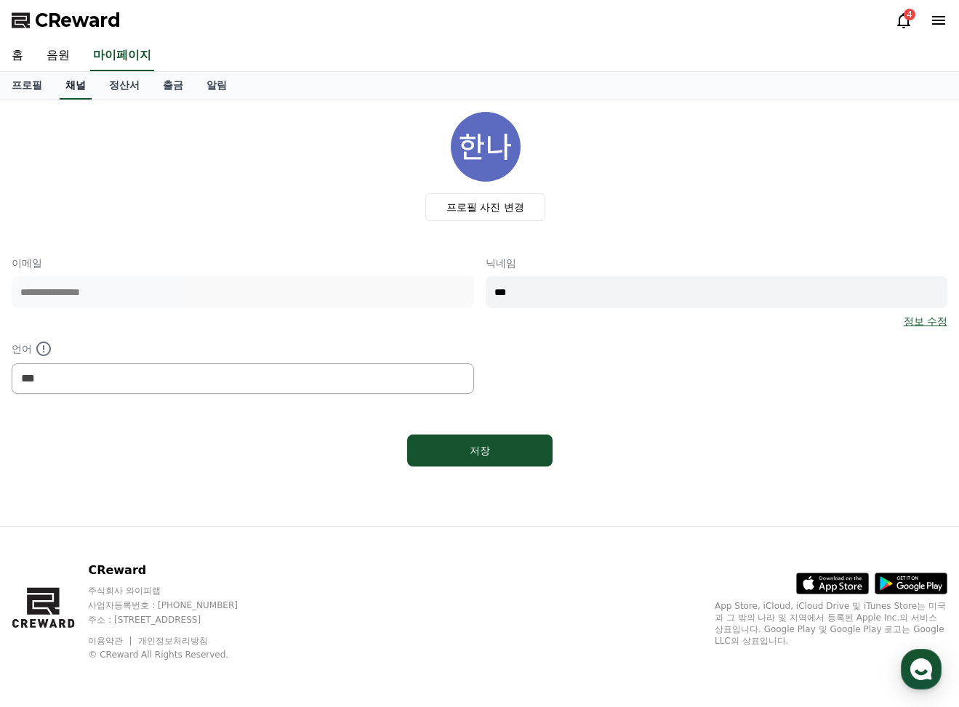 The image size is (959, 707). I want to click on label: 프로필 사진 변경, so click(485, 207).